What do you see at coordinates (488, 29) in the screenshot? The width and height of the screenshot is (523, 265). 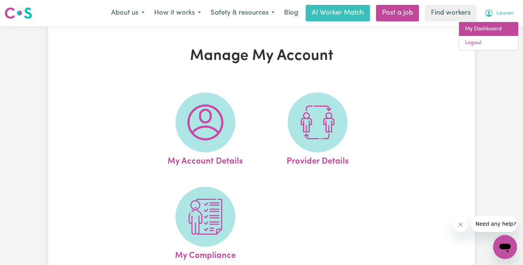 I see `a: My Dashboard` at bounding box center [488, 29].